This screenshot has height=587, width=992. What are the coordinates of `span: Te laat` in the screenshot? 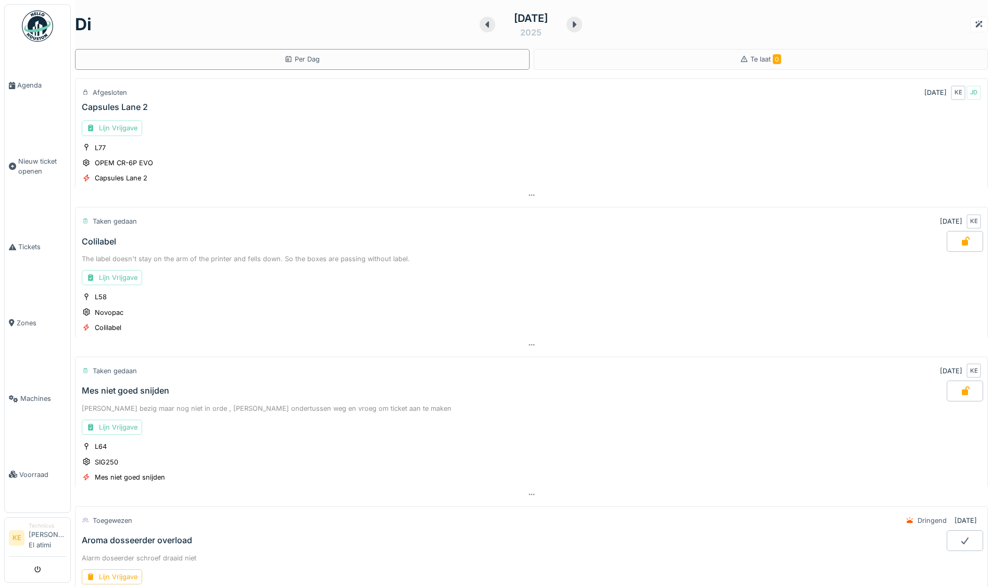 It's located at (766, 59).